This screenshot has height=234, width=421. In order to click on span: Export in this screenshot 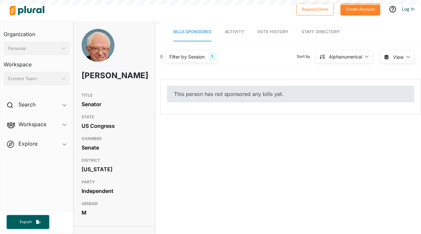, I will do `click(26, 222)`.